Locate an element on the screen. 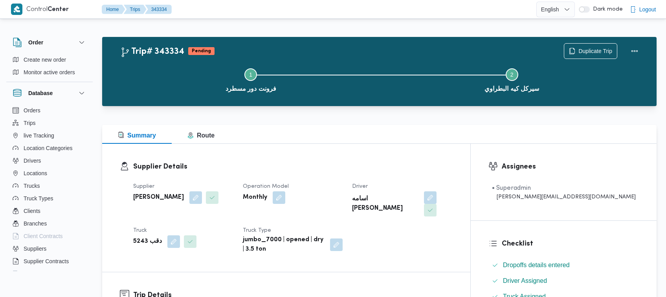  button: Order is located at coordinates (50, 42).